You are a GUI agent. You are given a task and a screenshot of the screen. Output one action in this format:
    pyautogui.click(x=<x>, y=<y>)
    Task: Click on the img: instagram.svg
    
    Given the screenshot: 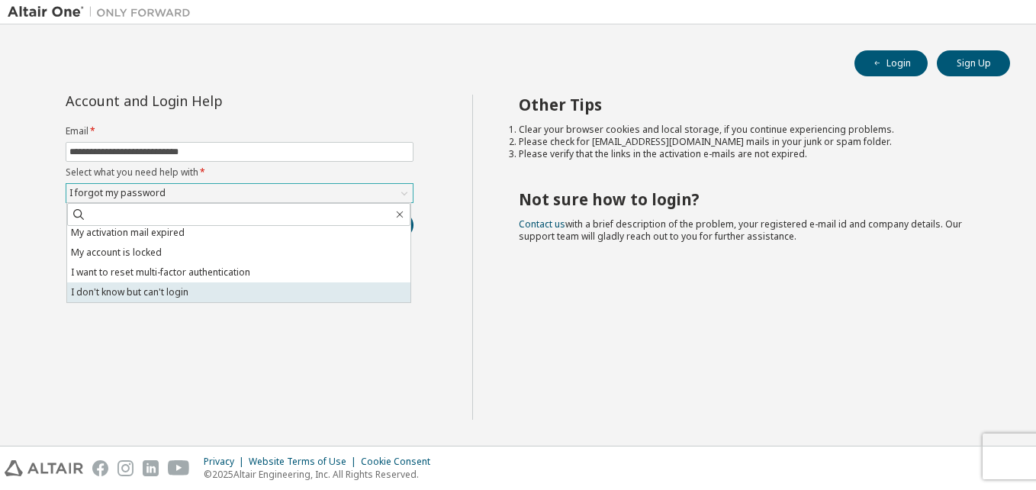 What is the action you would take?
    pyautogui.click(x=125, y=468)
    